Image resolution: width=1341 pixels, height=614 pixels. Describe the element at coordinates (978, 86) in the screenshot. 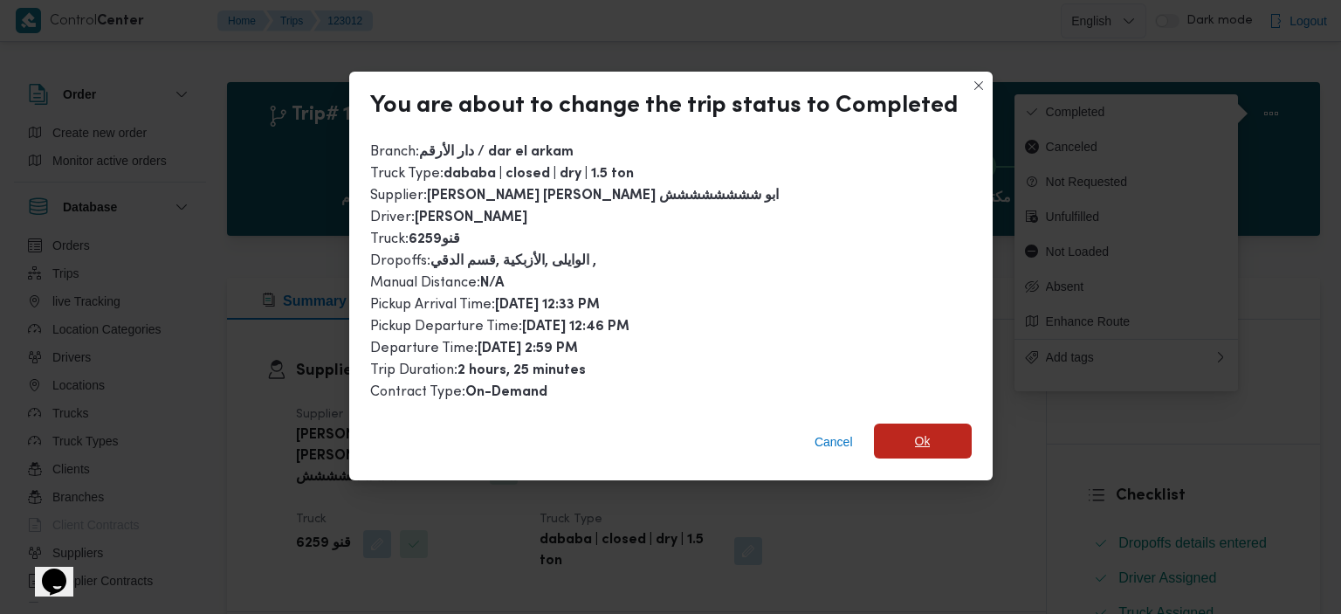

I see `button: Closes this modal window` at that location.